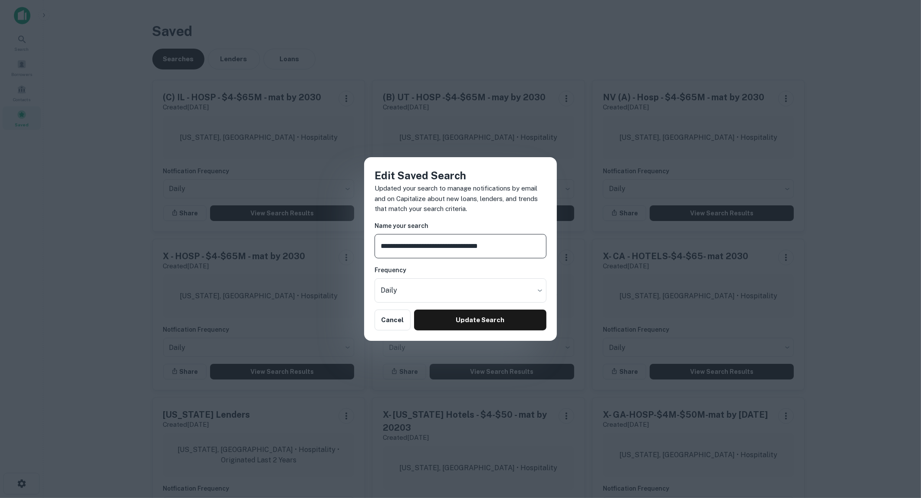 The width and height of the screenshot is (921, 498). I want to click on div: Chat Widget, so click(899, 449).